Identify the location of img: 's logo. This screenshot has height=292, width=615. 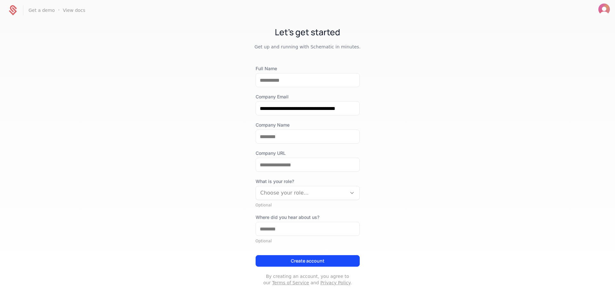
(604, 9).